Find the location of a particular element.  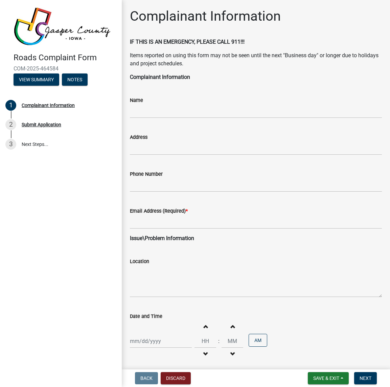

strong: IF THIS IS AN EMERGENCY, PLEASE CALL 911!!! is located at coordinates (187, 42).